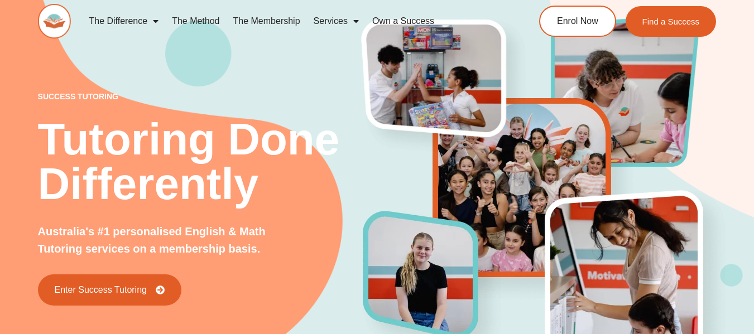 The width and height of the screenshot is (754, 334). Describe the element at coordinates (577, 21) in the screenshot. I see `a: Enrol Now` at that location.